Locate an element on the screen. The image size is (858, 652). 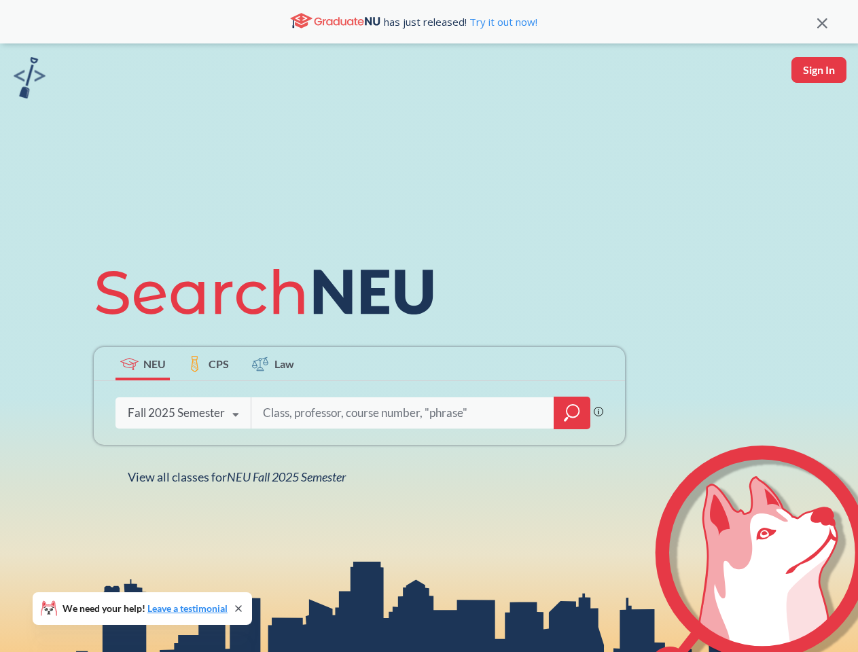
span: Law is located at coordinates (284, 363).